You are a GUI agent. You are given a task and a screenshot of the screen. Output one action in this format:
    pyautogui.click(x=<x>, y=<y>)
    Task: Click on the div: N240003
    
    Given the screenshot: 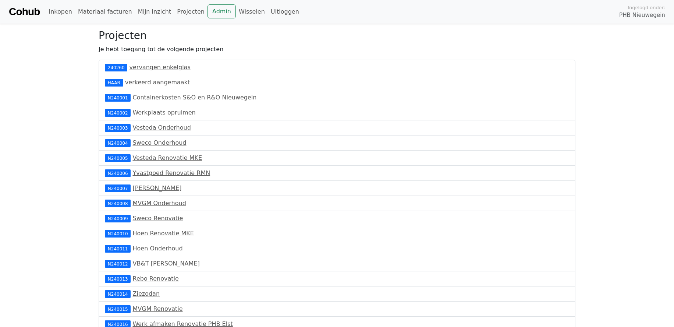 What is the action you would take?
    pyautogui.click(x=118, y=128)
    